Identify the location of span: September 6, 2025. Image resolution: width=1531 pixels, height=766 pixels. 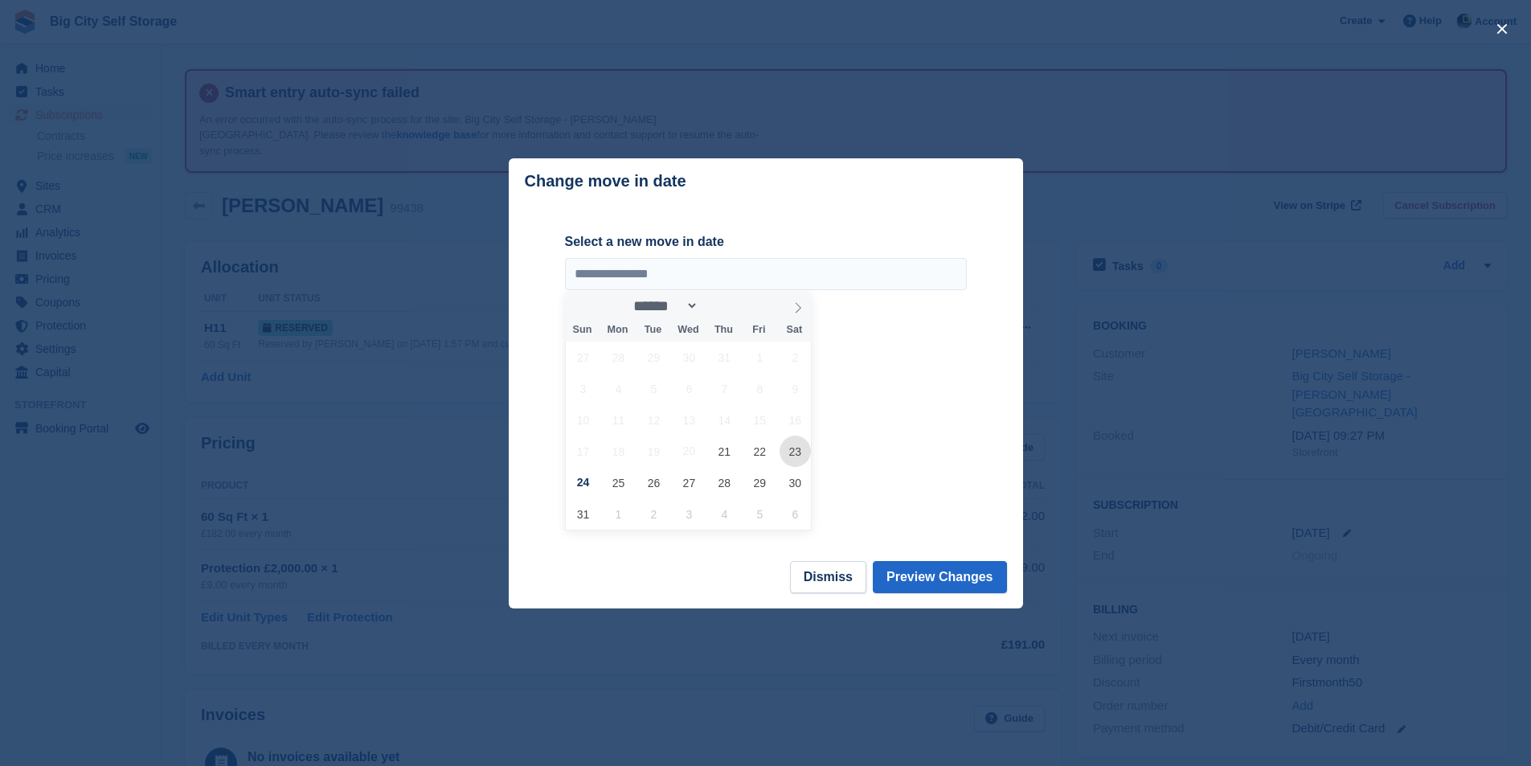
(795, 514).